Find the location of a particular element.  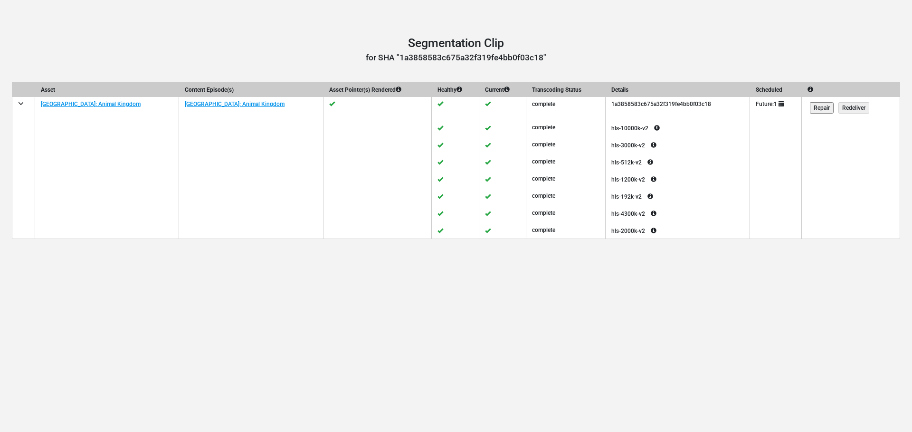

input: Redeliver is located at coordinates (854, 108).